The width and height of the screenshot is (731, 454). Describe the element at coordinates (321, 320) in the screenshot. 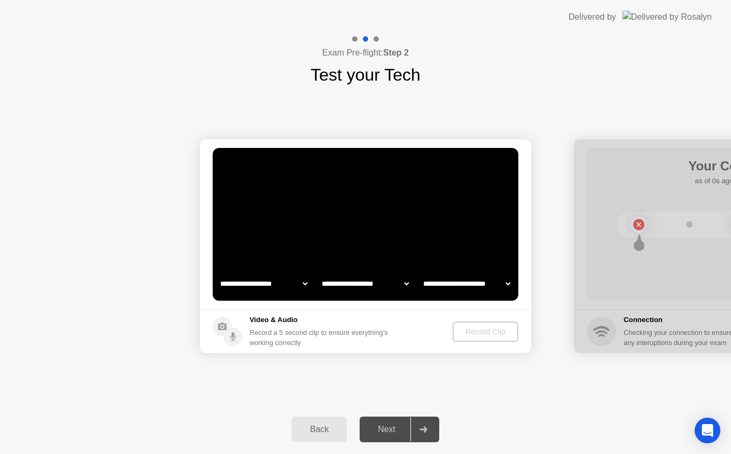

I see `h5: Video & Audio` at that location.